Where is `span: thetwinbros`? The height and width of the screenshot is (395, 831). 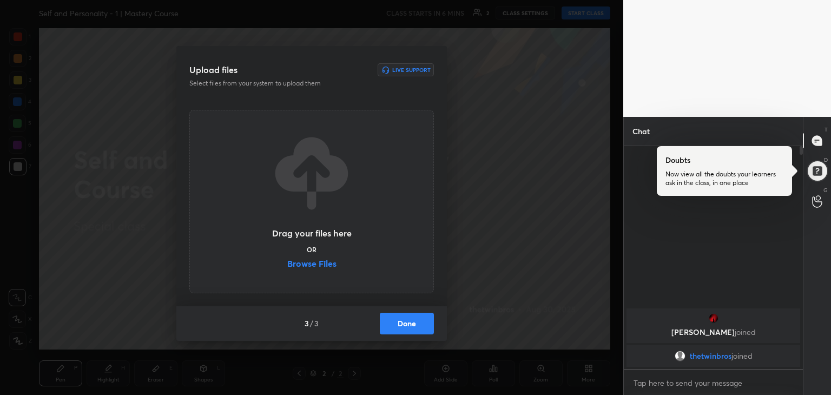
span: thetwinbros is located at coordinates (710, 356).